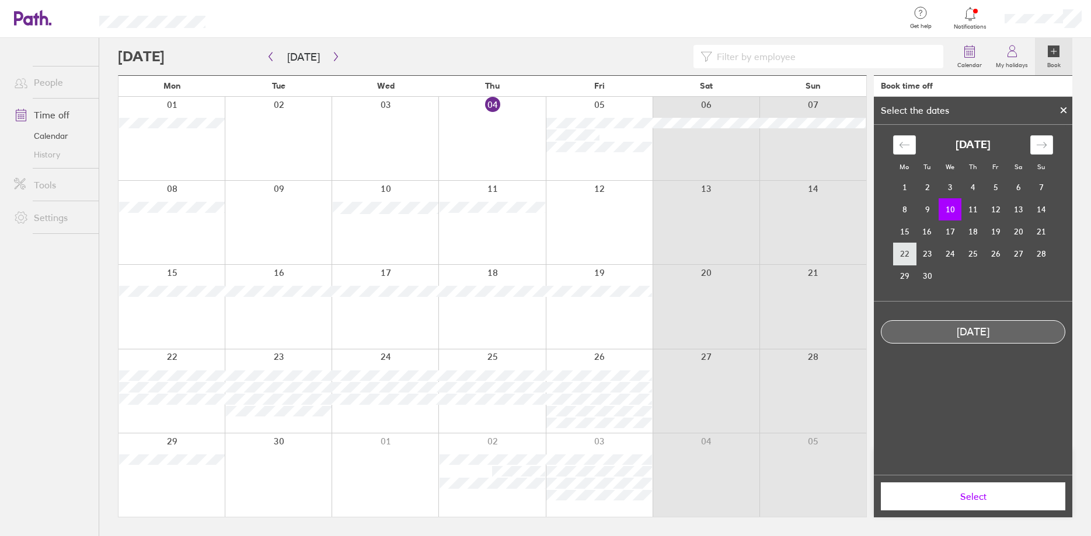 This screenshot has height=536, width=1091. Describe the element at coordinates (1018, 254) in the screenshot. I see `td: Saturday, September 27, 2025` at that location.